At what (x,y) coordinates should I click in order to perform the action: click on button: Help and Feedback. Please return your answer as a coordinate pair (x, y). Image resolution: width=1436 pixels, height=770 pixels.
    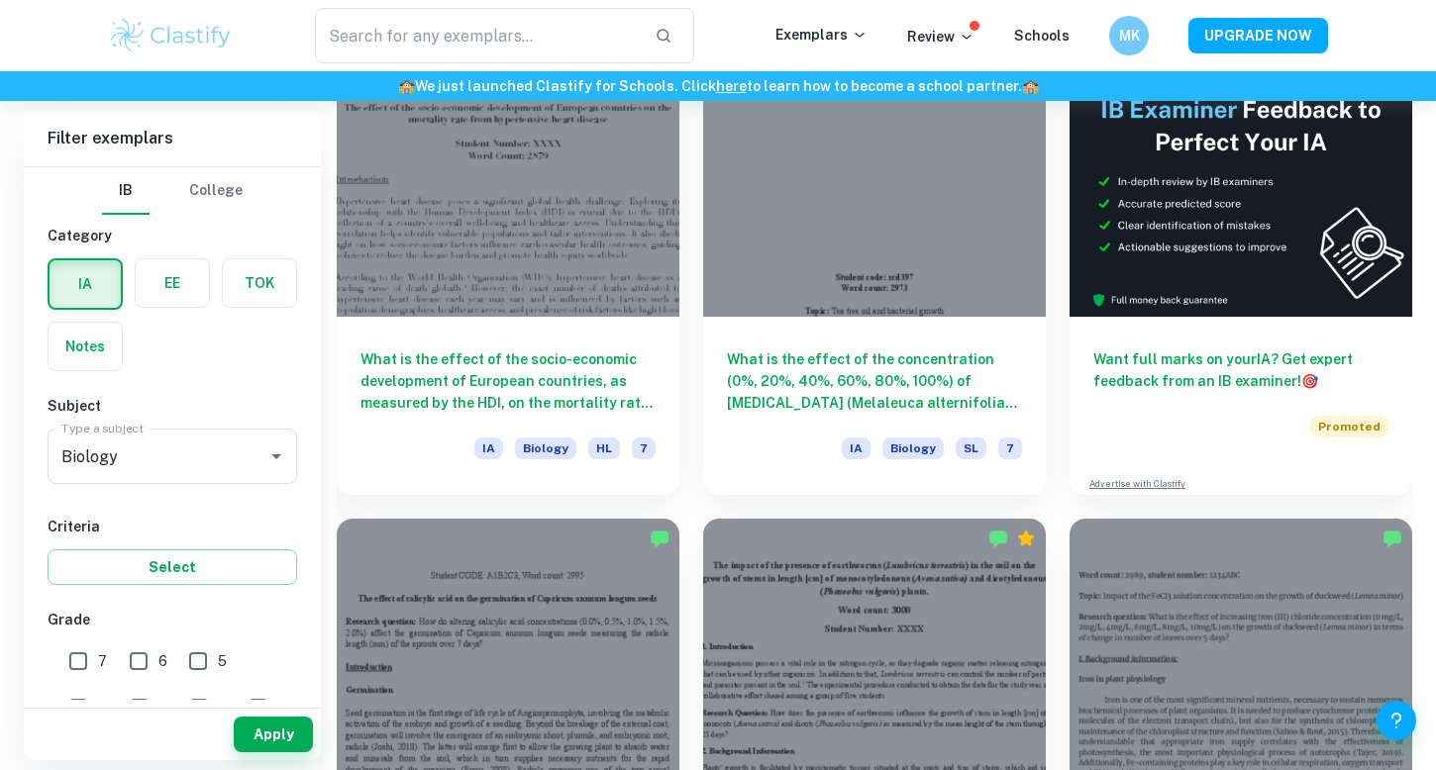
    Looking at the image, I should click on (1396, 721).